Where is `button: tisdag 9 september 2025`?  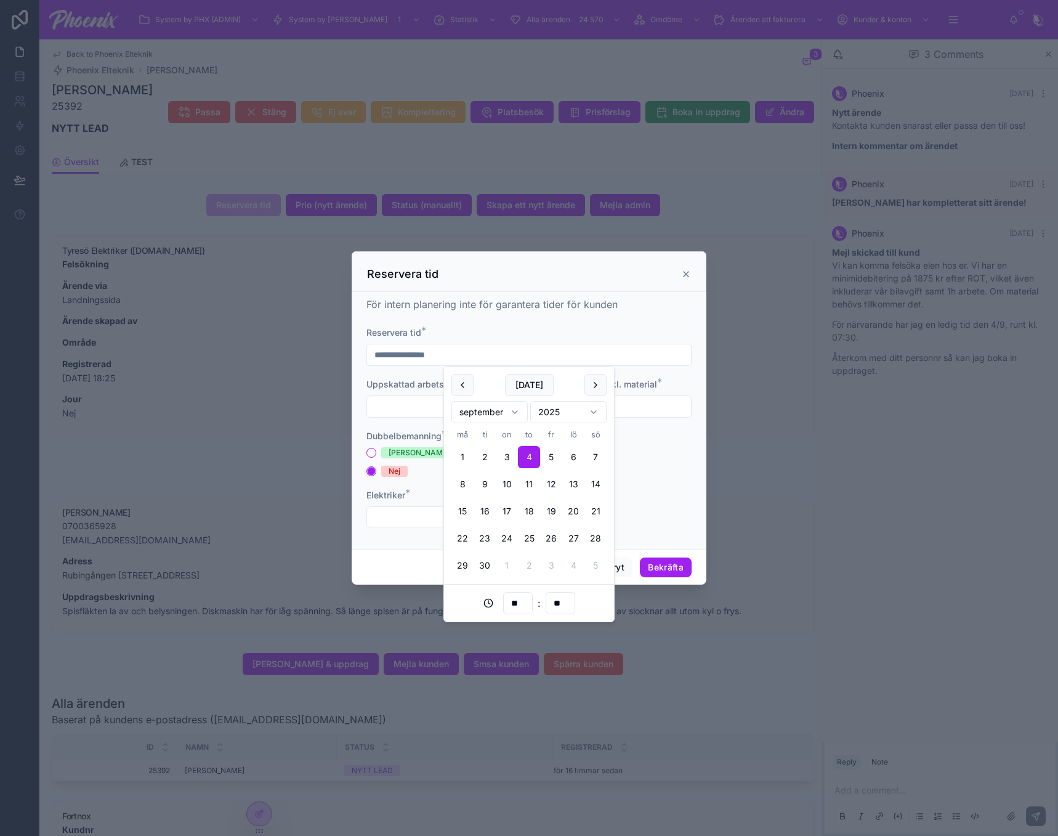 button: tisdag 9 september 2025 is located at coordinates (485, 484).